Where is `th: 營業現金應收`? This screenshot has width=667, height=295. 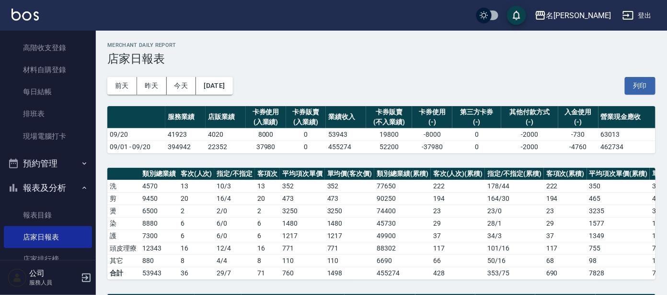 th: 營業現金應收 is located at coordinates (626, 117).